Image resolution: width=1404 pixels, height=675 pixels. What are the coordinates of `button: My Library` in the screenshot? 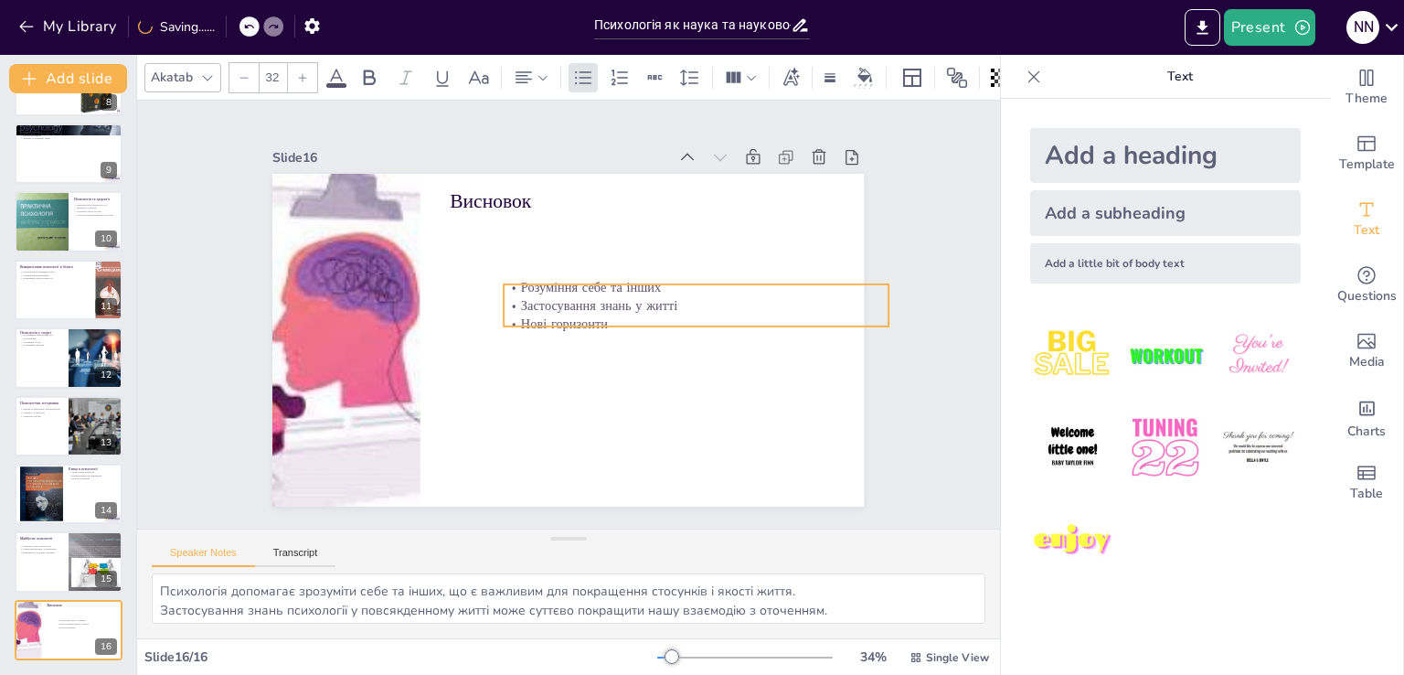 It's located at (69, 27).